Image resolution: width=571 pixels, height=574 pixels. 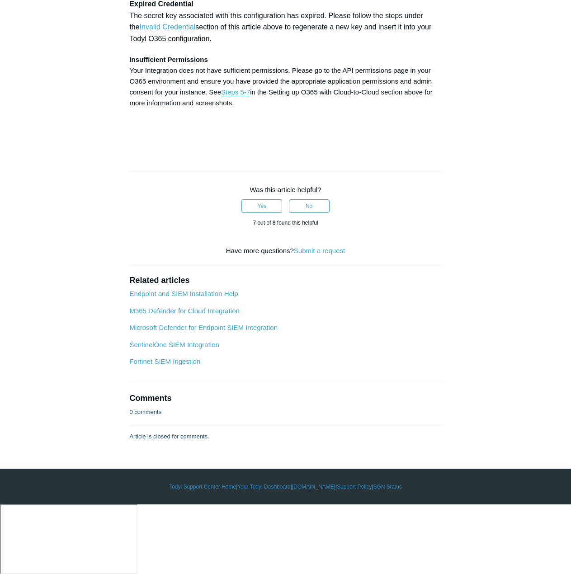 I want to click on a: Todyl Support Center Home, so click(x=202, y=487).